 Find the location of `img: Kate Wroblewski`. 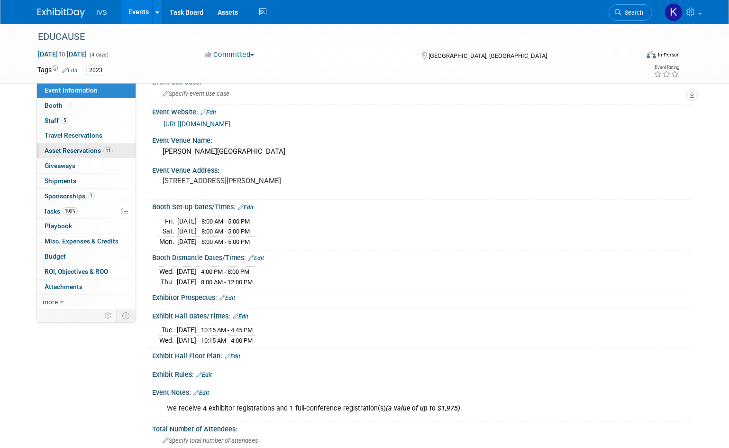

img: Kate Wroblewski is located at coordinates (674, 12).